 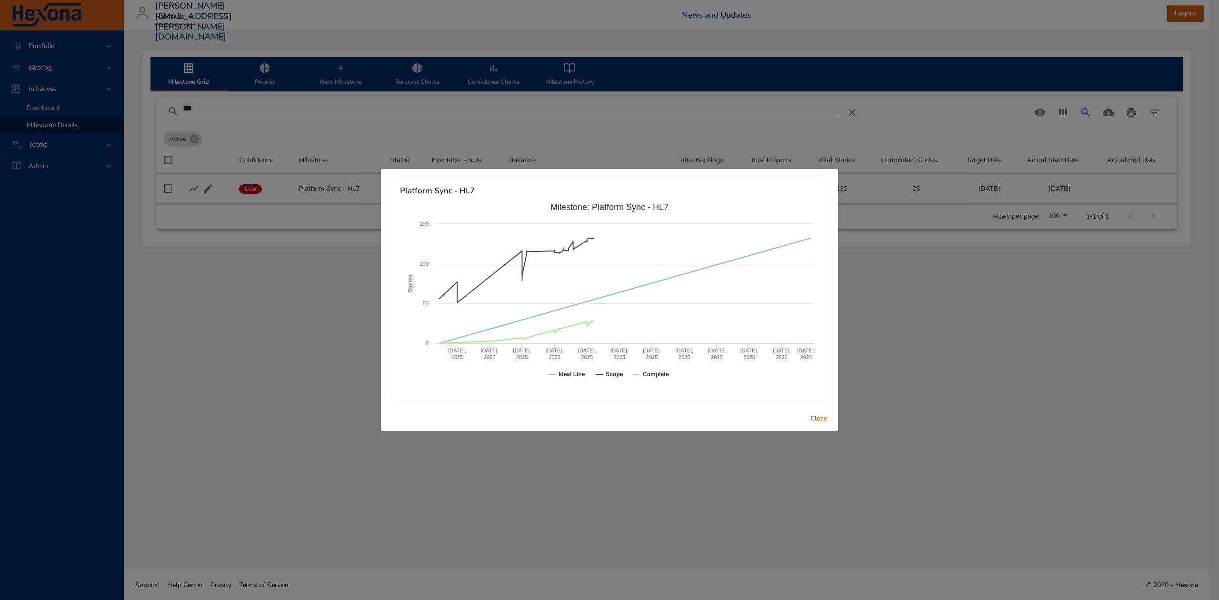 What do you see at coordinates (427, 343) in the screenshot?
I see `text: 0` at bounding box center [427, 343].